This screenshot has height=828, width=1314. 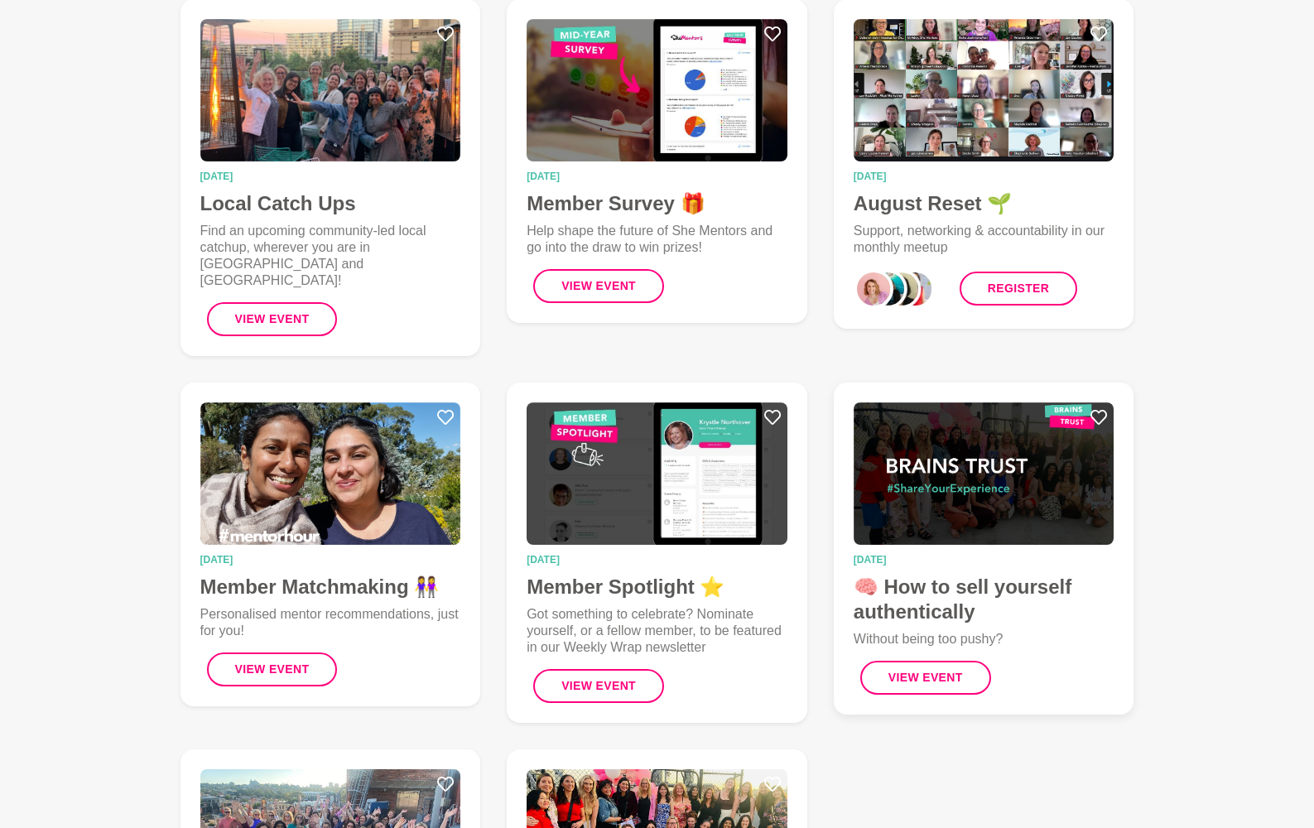 I want to click on p: Got something to celebrate? Nominate yourself, or a fellow member, to be featured in our Weekly W..., so click(x=656, y=631).